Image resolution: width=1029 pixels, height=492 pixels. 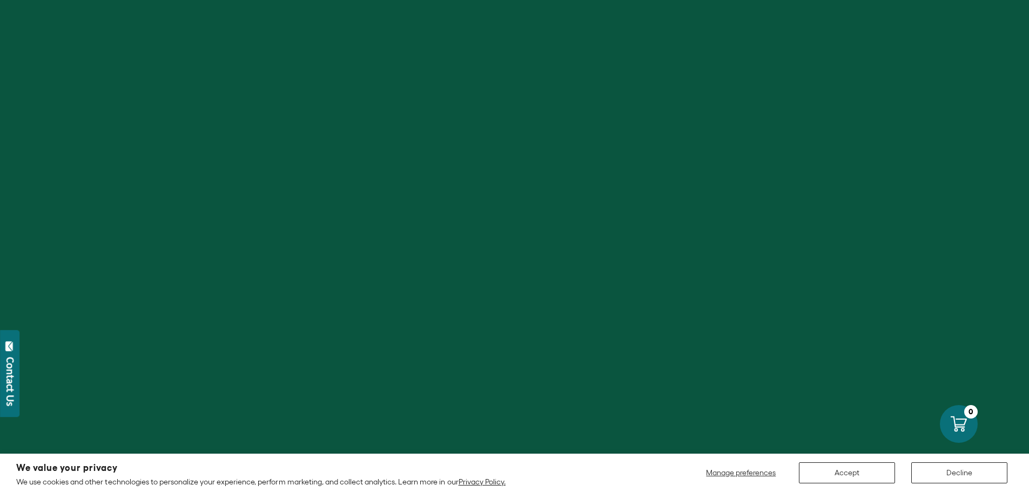 I want to click on div: Contact Us, so click(x=10, y=381).